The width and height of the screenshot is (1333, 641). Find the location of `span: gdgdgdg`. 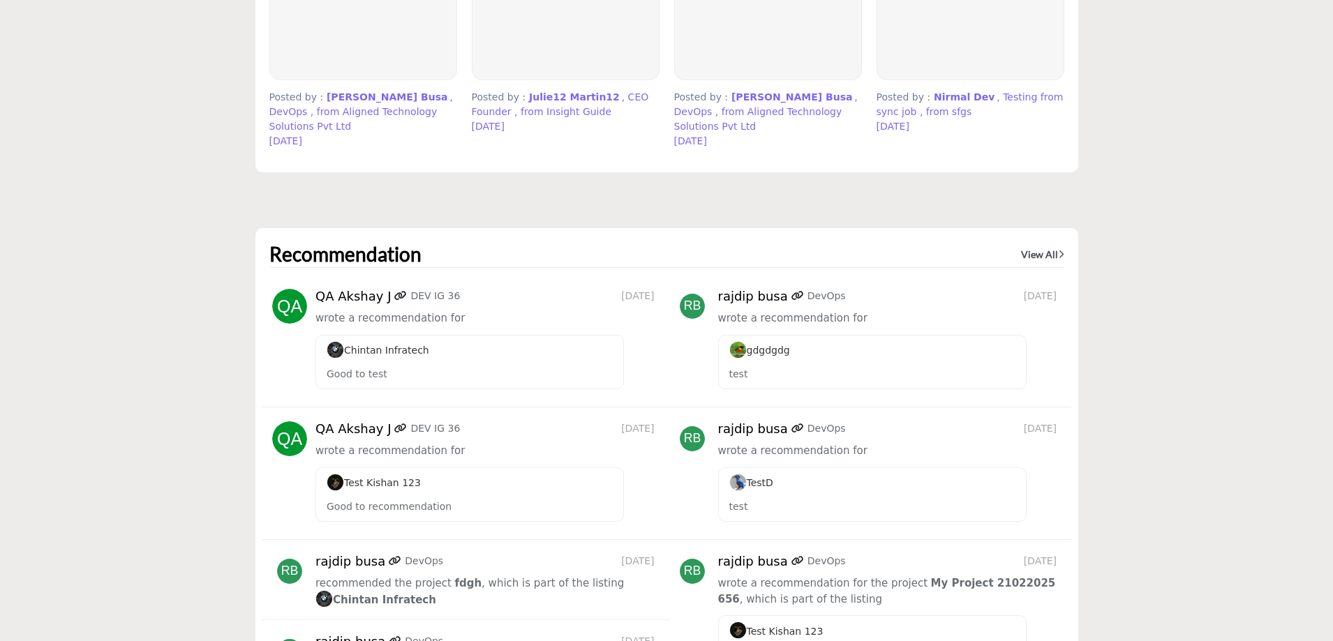

span: gdgdgdg is located at coordinates (759, 350).